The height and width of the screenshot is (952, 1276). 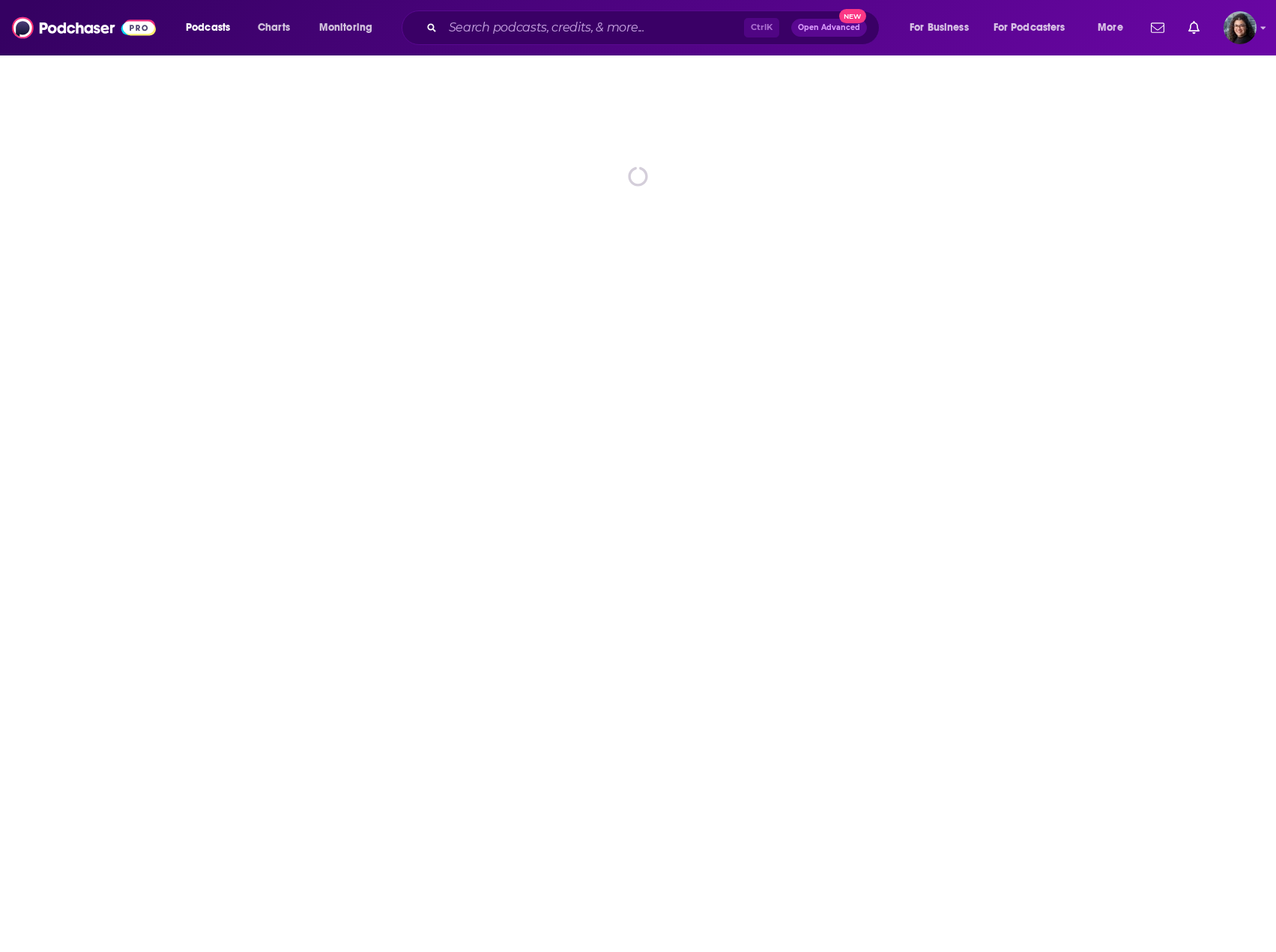 What do you see at coordinates (207, 28) in the screenshot?
I see `span: Podcasts` at bounding box center [207, 28].